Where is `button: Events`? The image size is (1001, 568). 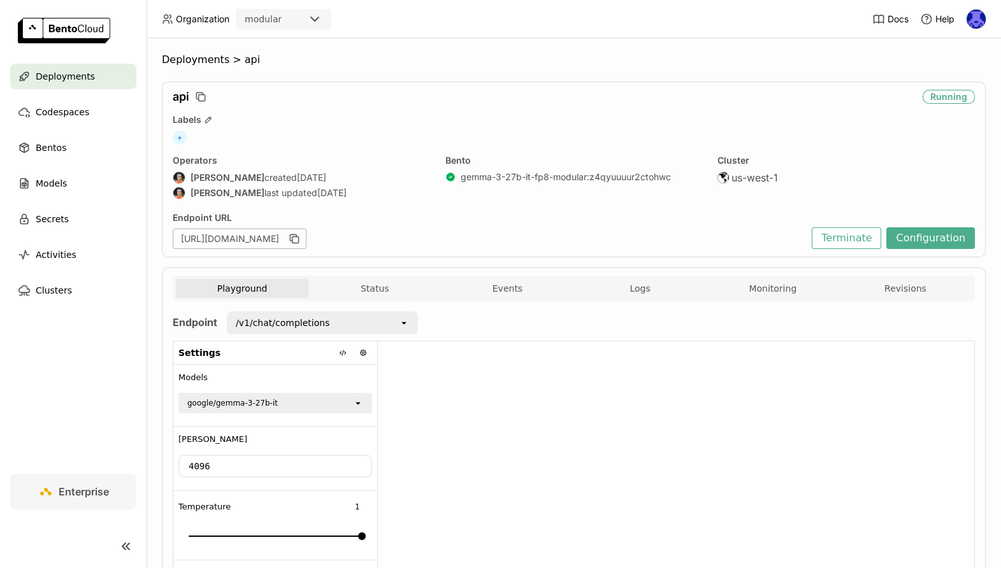 button: Events is located at coordinates (507, 289).